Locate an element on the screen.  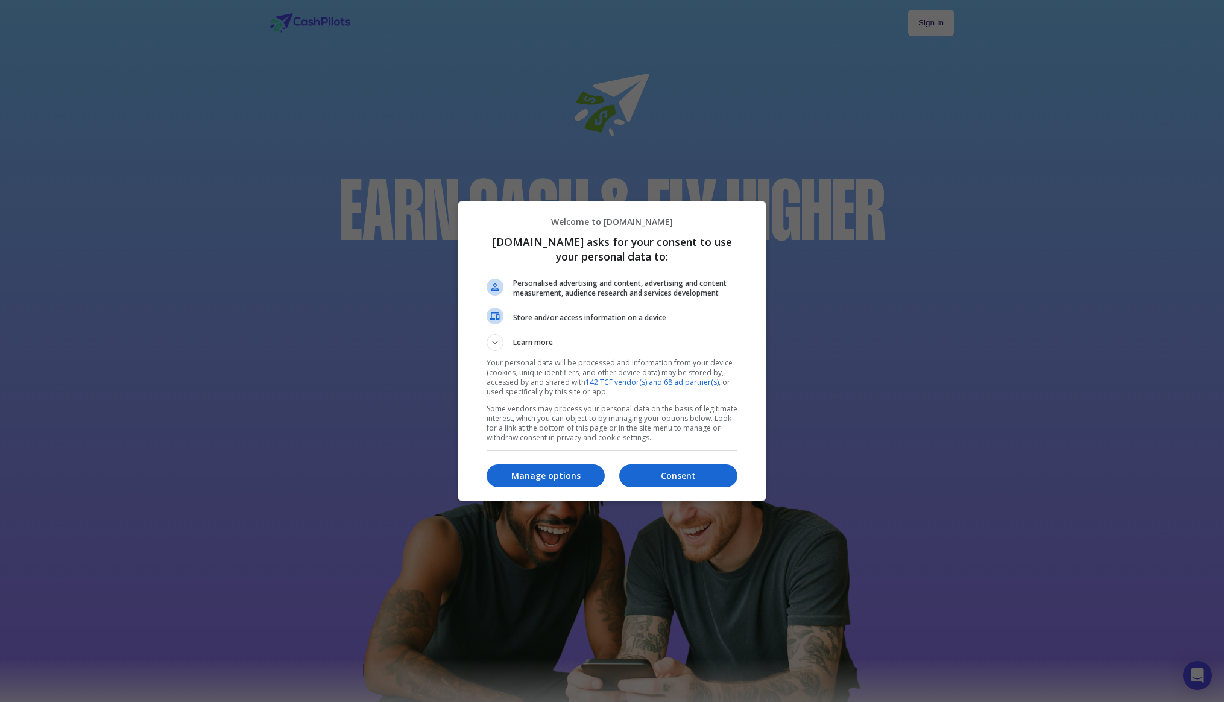
div: cashpilots.com asks for your consent to use your personal data to: is located at coordinates (612, 351).